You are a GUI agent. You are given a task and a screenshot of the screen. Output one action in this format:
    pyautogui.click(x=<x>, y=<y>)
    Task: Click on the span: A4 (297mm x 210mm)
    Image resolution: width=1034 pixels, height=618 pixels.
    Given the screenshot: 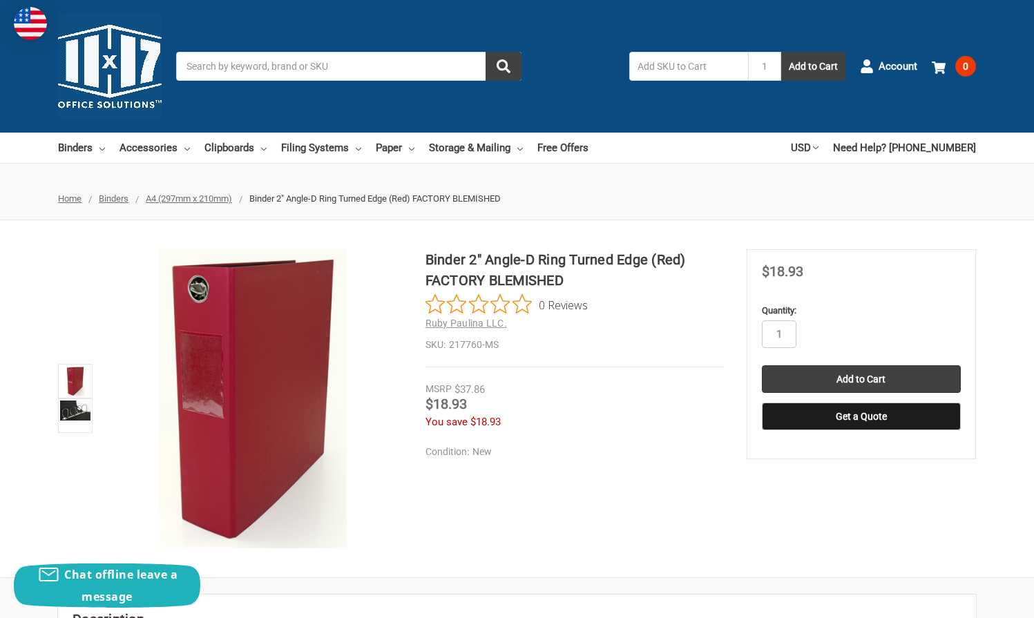 What is the action you would take?
    pyautogui.click(x=189, y=198)
    